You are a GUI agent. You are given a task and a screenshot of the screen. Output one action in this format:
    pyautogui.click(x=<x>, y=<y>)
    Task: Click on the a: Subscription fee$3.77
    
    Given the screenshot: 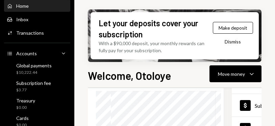 What is the action you would take?
    pyautogui.click(x=37, y=86)
    